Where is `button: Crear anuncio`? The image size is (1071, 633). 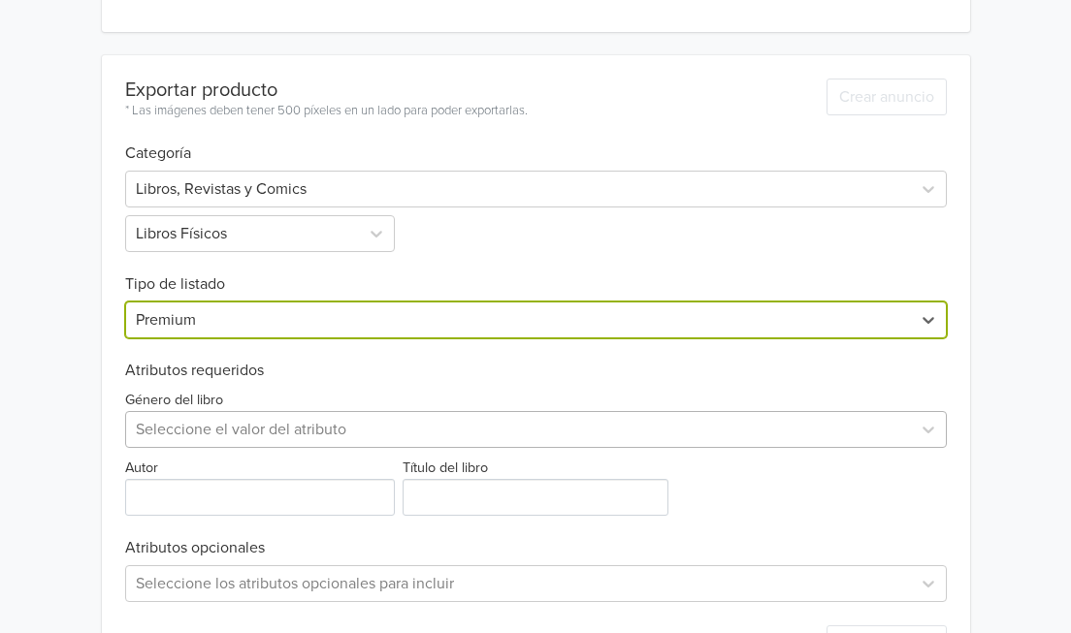
button: Crear anuncio is located at coordinates (887, 97).